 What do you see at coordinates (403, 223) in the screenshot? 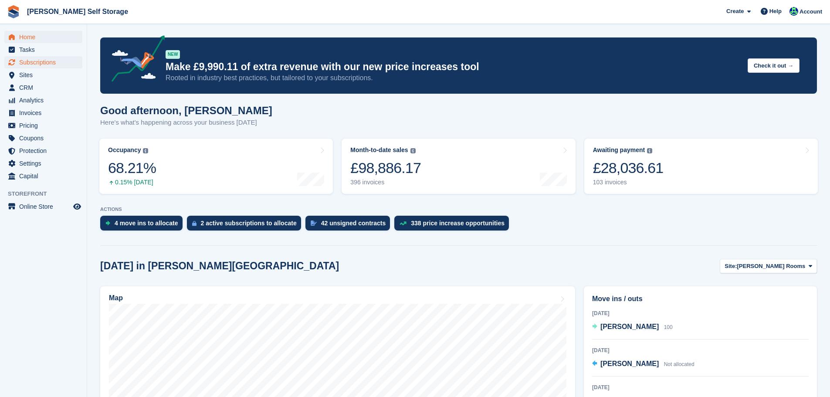
I see `img: price_increase_opportunities-93ffe204e8149a01c8c9dc8f82e8f89637d9d84a8eef4429ea346261dce0b2c0.svg` at bounding box center [403, 223].